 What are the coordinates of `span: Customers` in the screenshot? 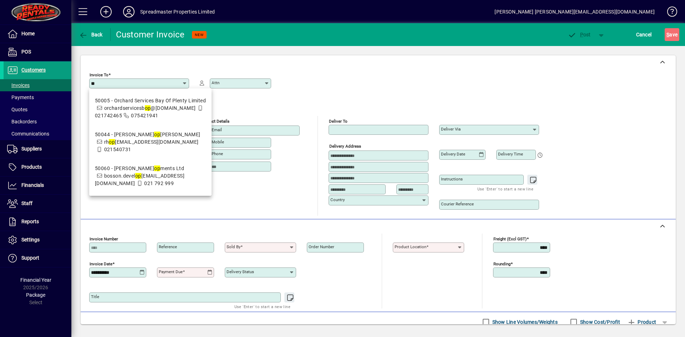 It's located at (34, 70).